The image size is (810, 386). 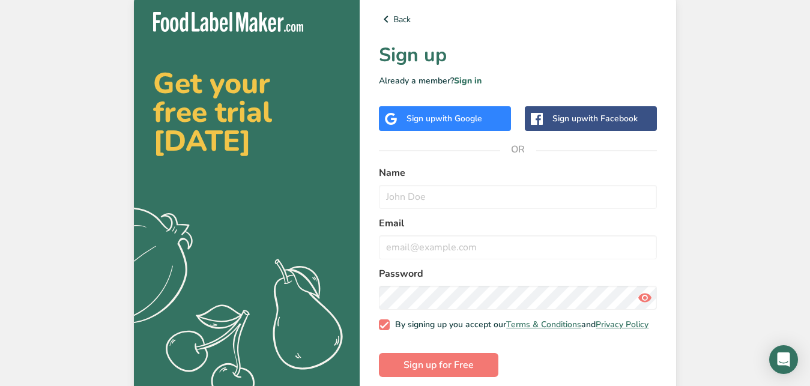 What do you see at coordinates (438, 365) in the screenshot?
I see `span: Sign up for Free` at bounding box center [438, 365].